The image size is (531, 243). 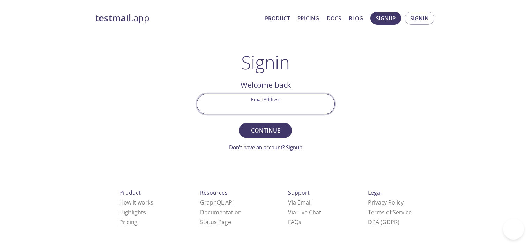 I want to click on a: FAQ, so click(x=295, y=222).